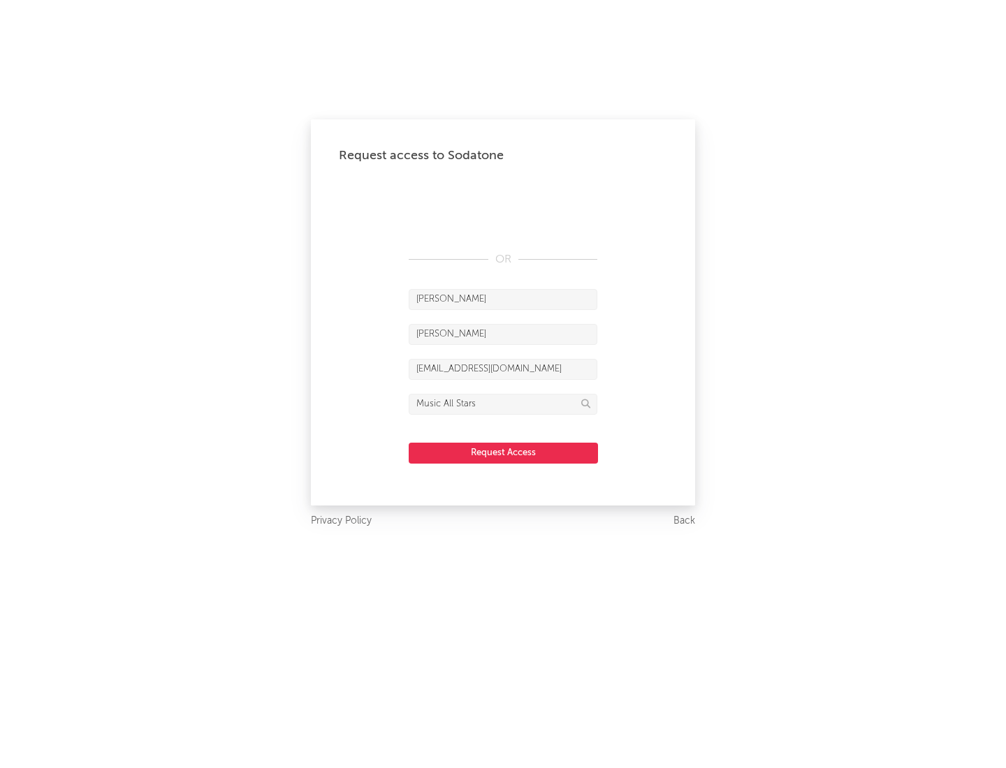  I want to click on input: Last Name, so click(503, 335).